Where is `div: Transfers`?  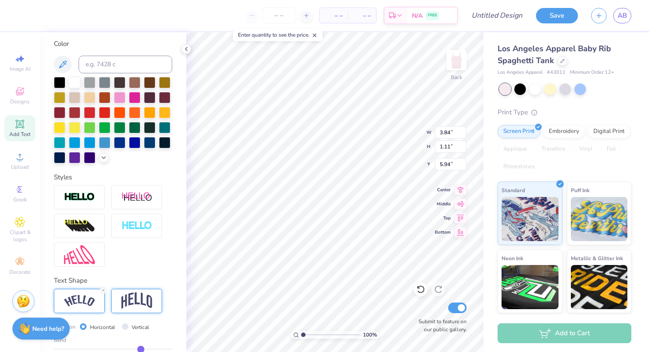 div: Transfers is located at coordinates (553, 149).